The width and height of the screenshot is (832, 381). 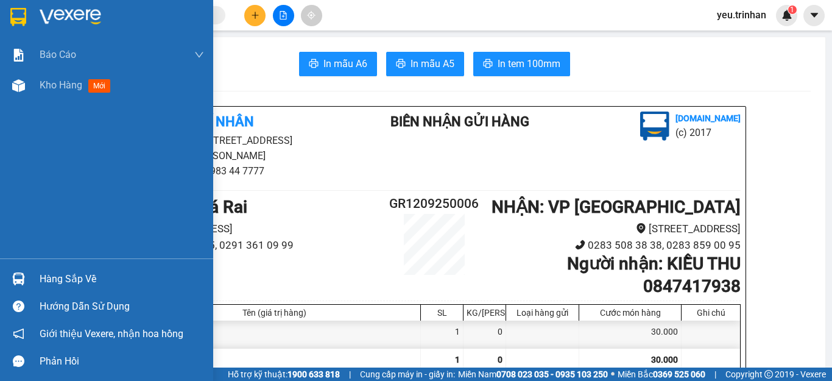 I want to click on div: 30.000, so click(x=630, y=334).